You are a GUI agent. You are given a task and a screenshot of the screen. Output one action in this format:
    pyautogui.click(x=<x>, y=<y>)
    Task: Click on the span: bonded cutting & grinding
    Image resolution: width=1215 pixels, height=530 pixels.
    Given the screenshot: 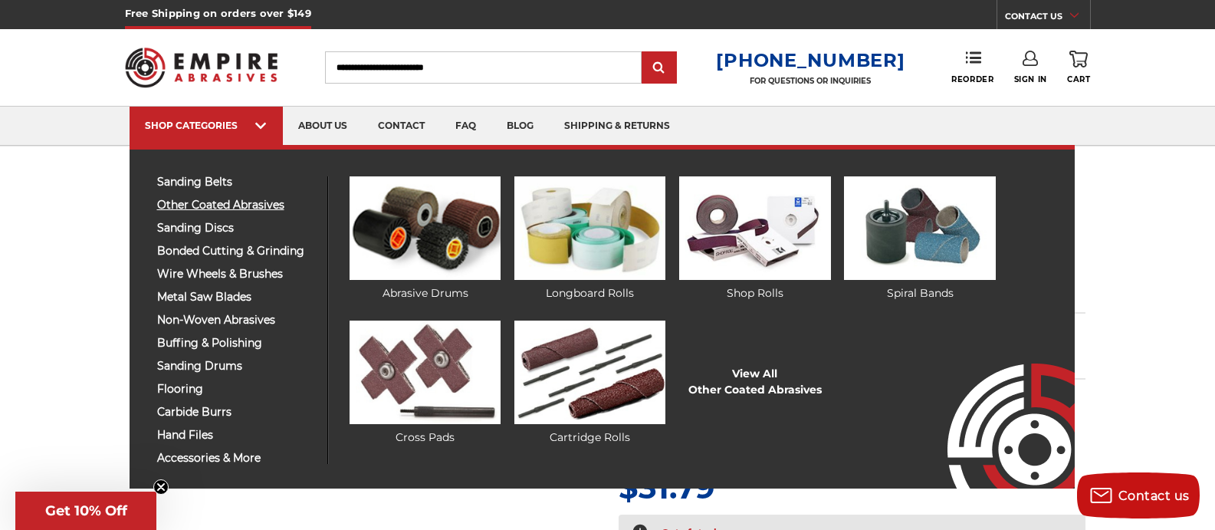 What is the action you would take?
    pyautogui.click(x=236, y=251)
    